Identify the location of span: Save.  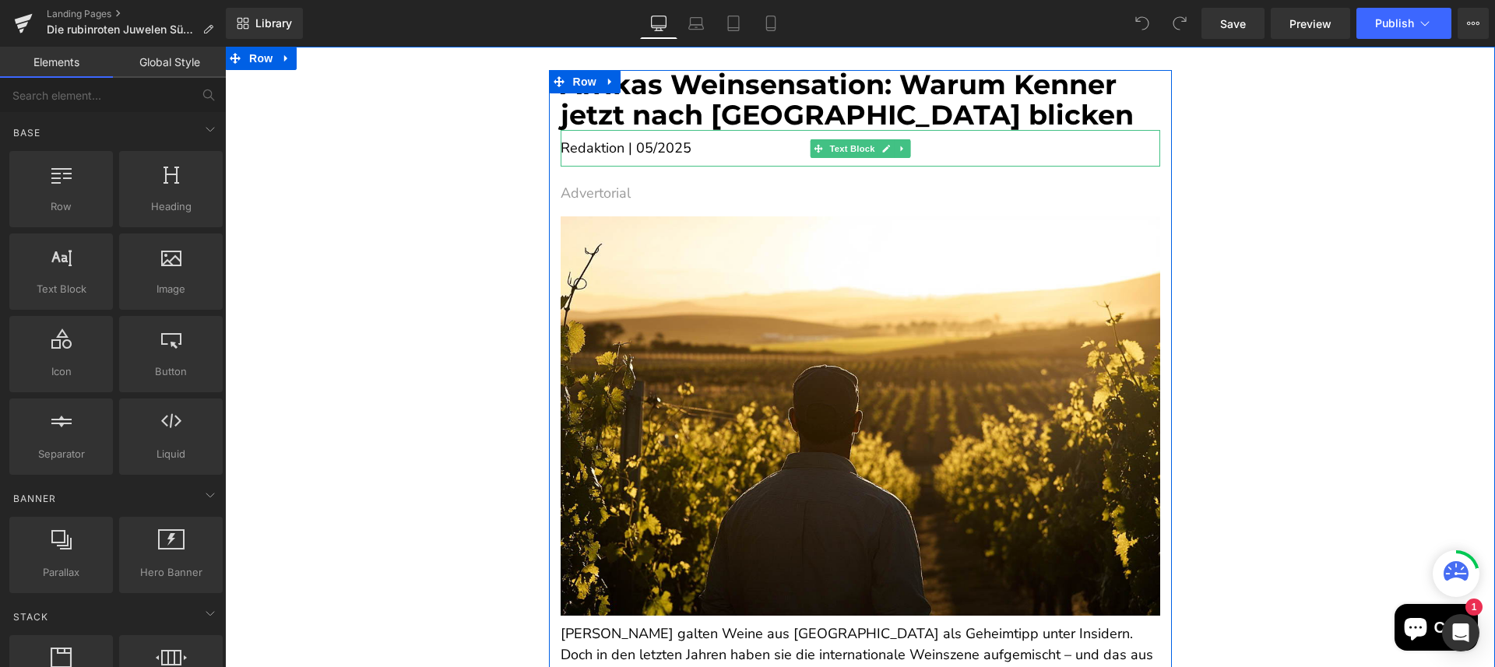
(1233, 23).